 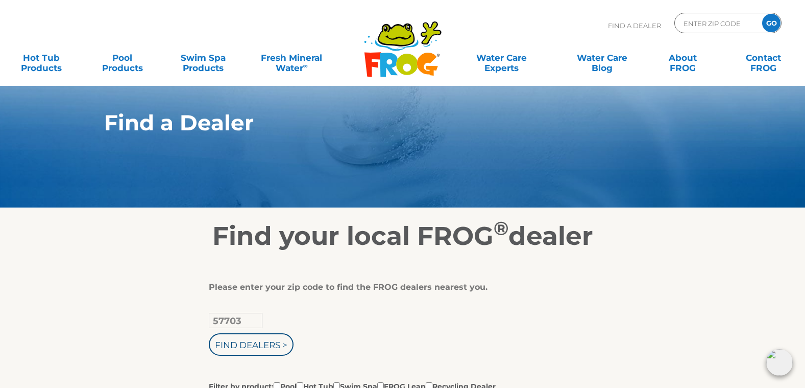 What do you see at coordinates (399, 287) in the screenshot?
I see `div: Please enter your zip code to find the FROG dealers nearest you.` at bounding box center [399, 287].